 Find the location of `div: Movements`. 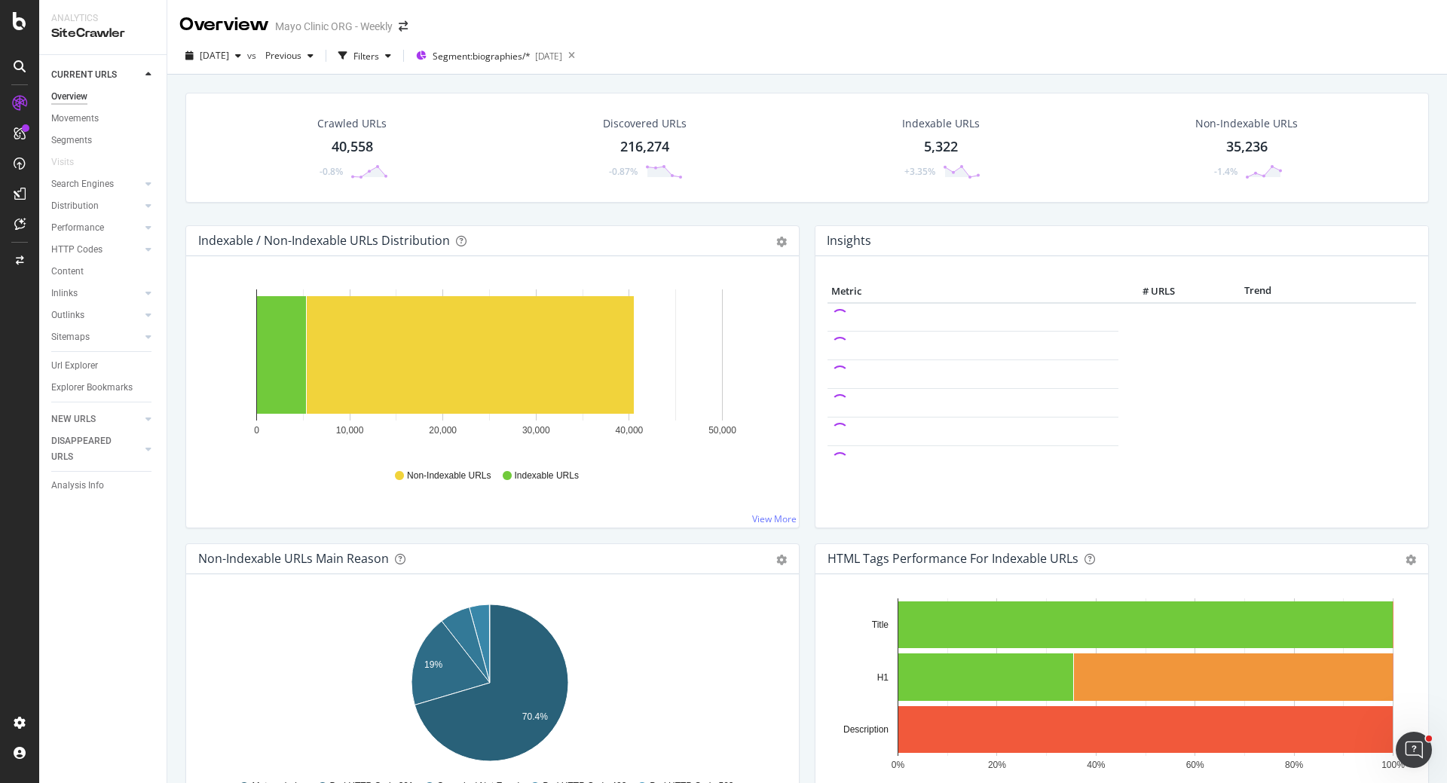

div: Movements is located at coordinates (75, 118).